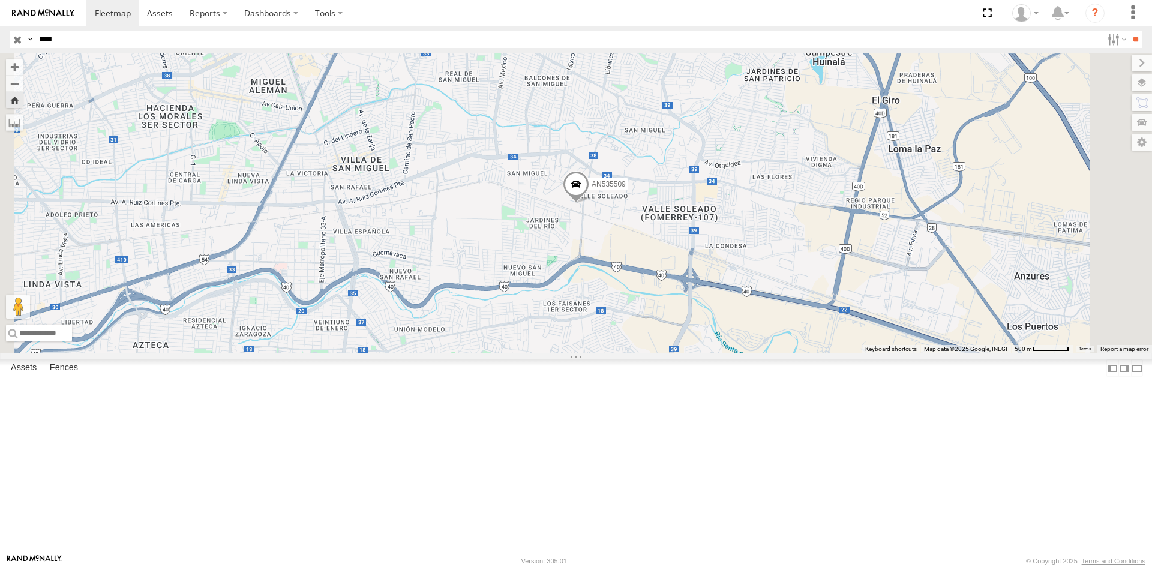 The image size is (1152, 567). Describe the element at coordinates (891, 349) in the screenshot. I see `button: Keyboard shortcuts` at that location.